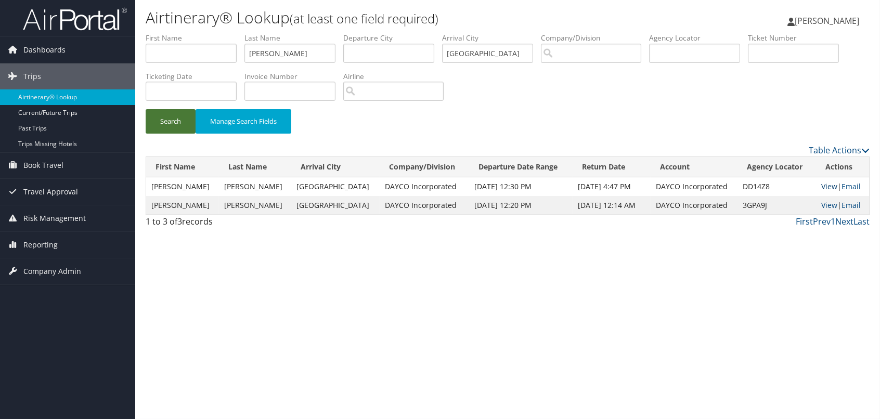 The width and height of the screenshot is (880, 419). Describe the element at coordinates (195, 76) in the screenshot. I see `label: Ticketing Date` at that location.